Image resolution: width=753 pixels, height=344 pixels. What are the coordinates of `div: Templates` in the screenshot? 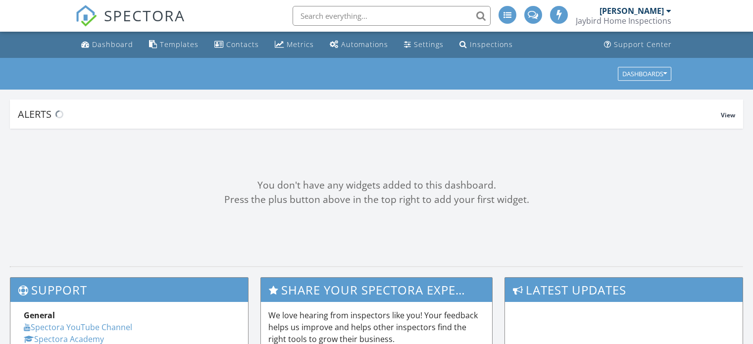 It's located at (179, 44).